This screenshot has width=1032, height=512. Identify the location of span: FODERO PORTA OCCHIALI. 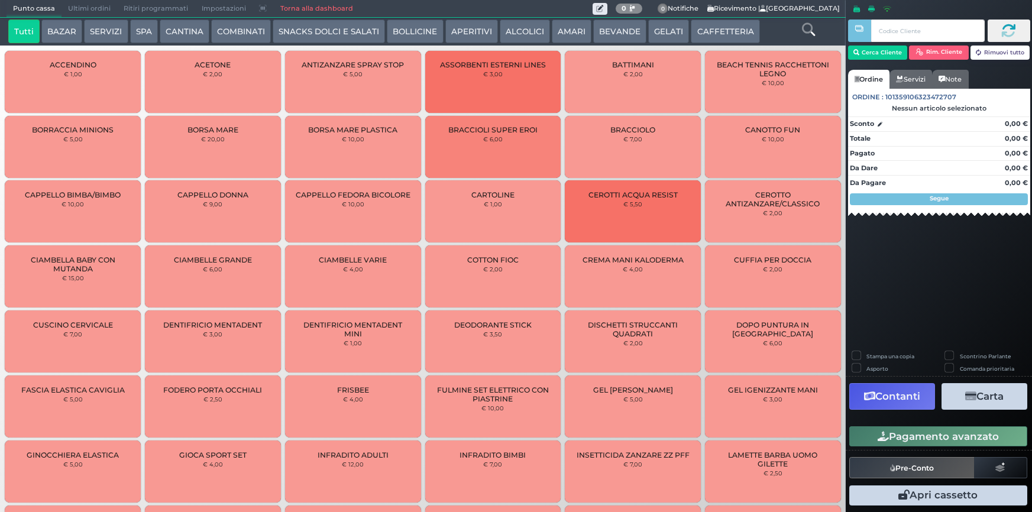
(212, 390).